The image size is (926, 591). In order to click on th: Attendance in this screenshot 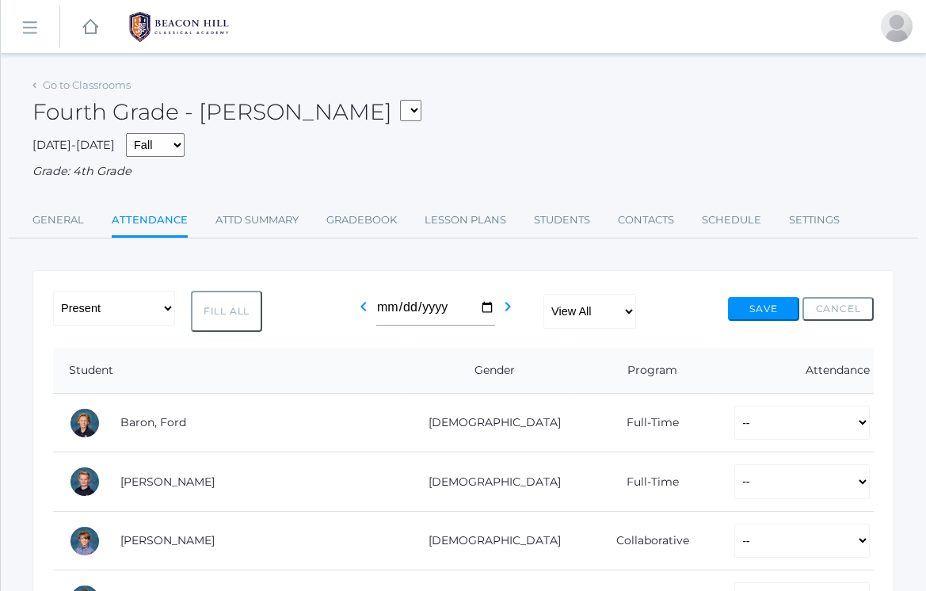, I will do `click(796, 371)`.